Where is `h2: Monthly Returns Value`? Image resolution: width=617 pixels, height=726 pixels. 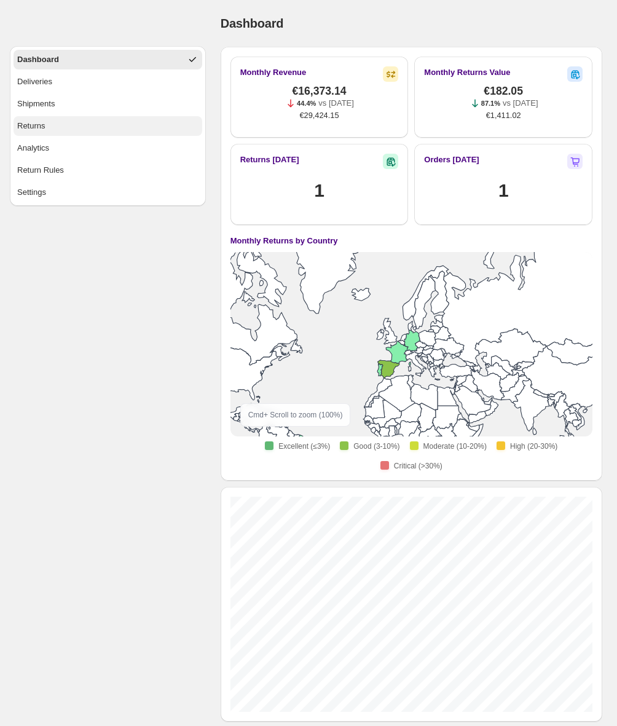
h2: Monthly Returns Value is located at coordinates (467, 73).